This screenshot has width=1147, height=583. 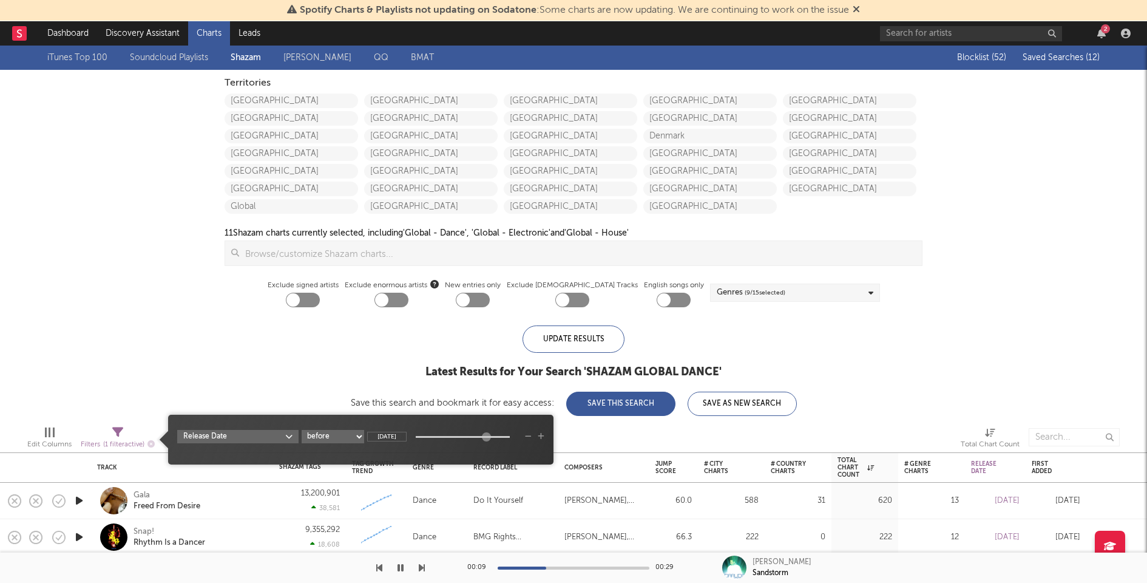 I want to click on a: QQ, so click(x=381, y=58).